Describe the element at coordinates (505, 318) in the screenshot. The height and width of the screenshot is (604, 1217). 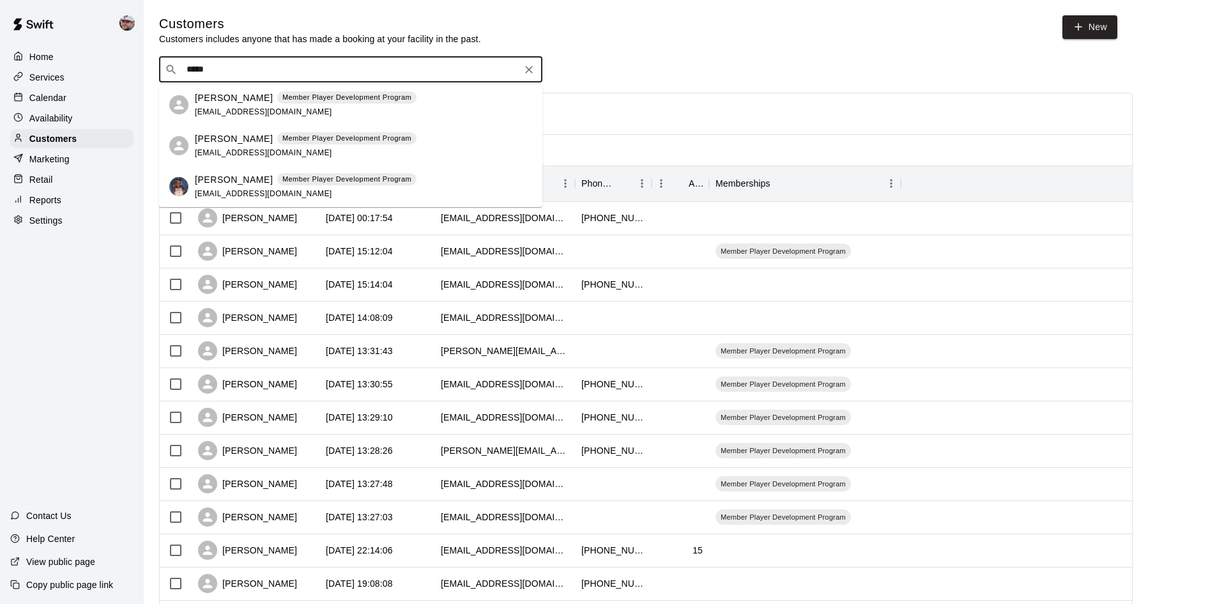
I see `div: madisonjobes0916@gmail.com` at that location.